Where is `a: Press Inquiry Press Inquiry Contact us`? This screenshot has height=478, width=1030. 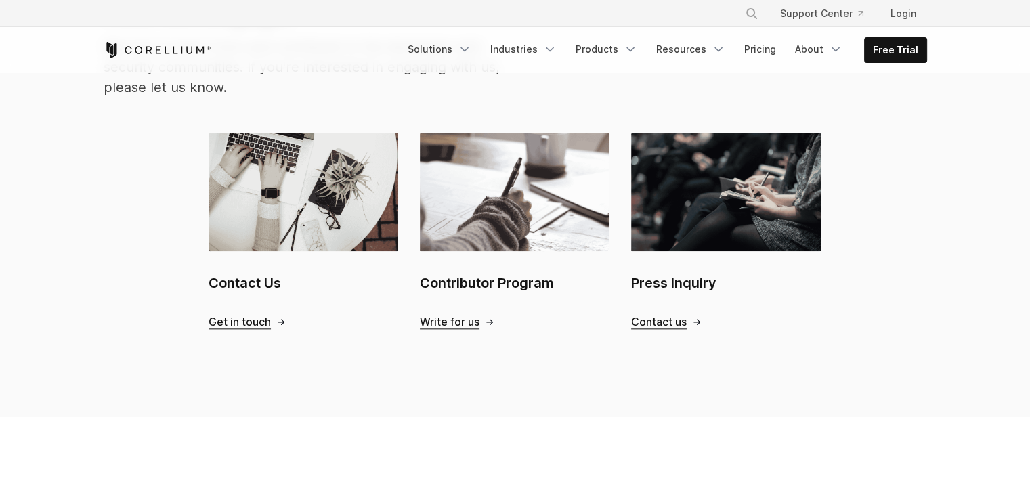
a: Press Inquiry Press Inquiry Contact us is located at coordinates (726, 230).